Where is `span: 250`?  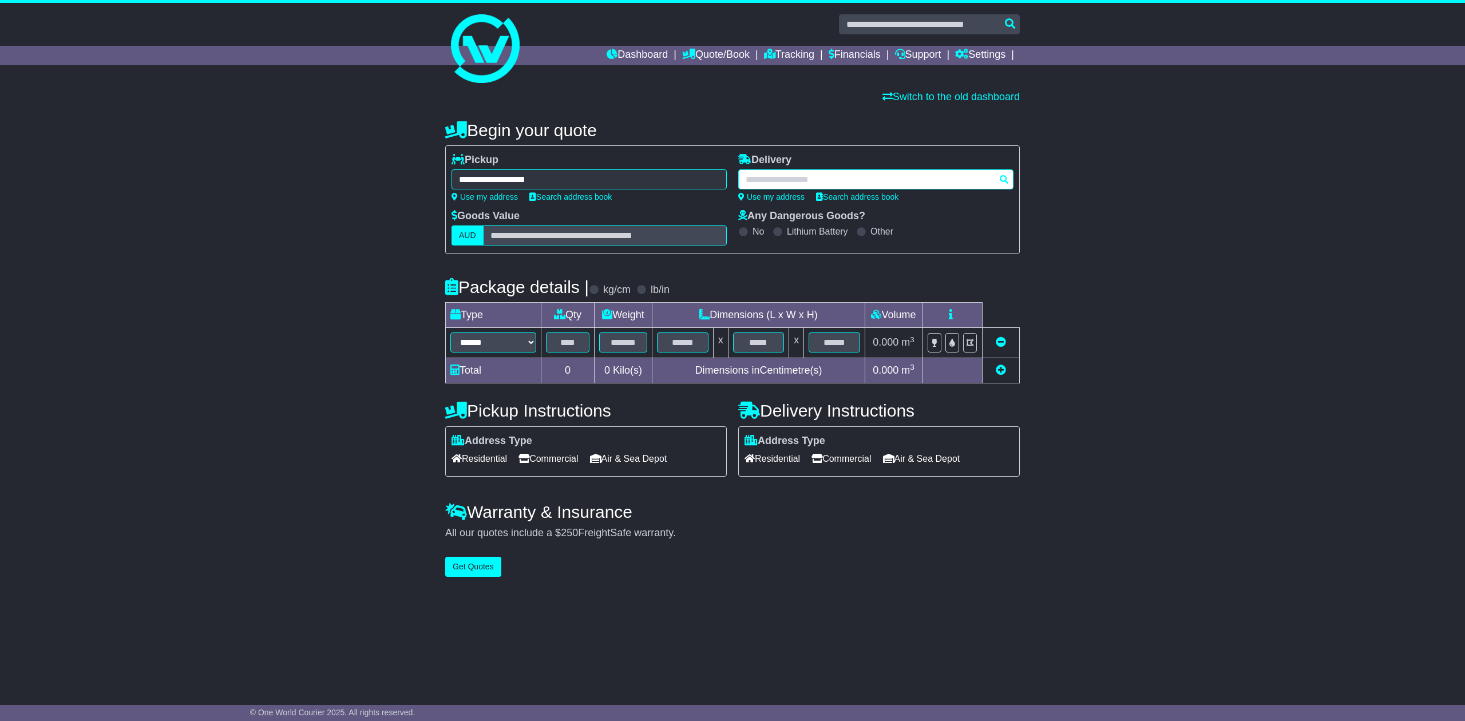 span: 250 is located at coordinates (569, 533).